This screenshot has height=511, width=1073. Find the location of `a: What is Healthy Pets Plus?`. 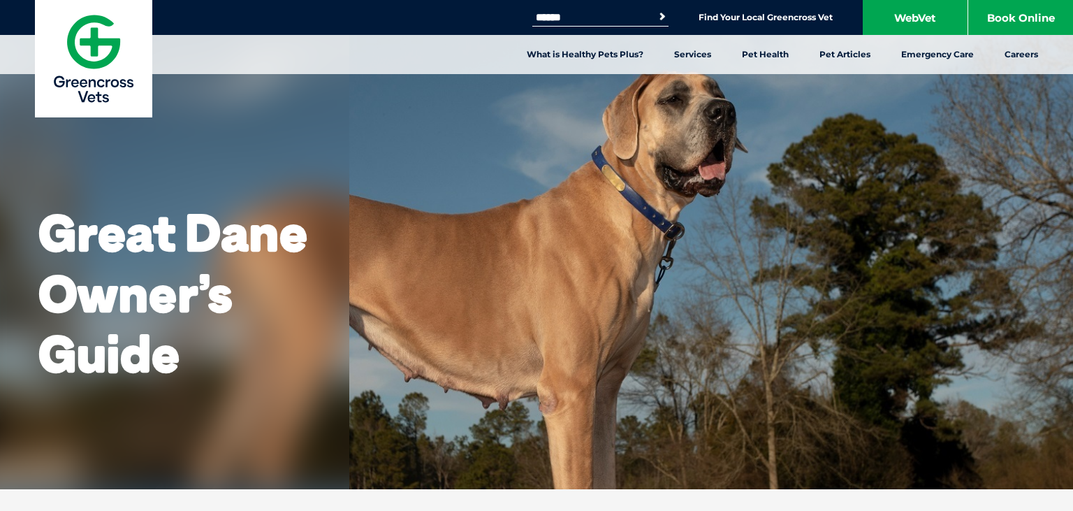

a: What is Healthy Pets Plus? is located at coordinates (585, 55).